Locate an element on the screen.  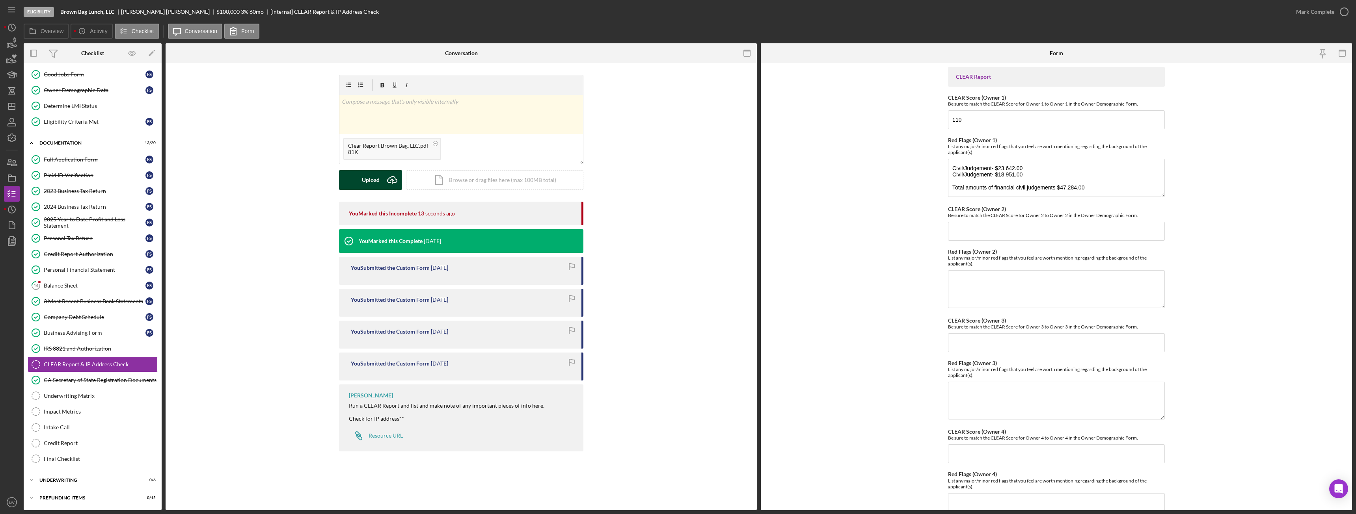
div: Documentation is located at coordinates (88, 143).